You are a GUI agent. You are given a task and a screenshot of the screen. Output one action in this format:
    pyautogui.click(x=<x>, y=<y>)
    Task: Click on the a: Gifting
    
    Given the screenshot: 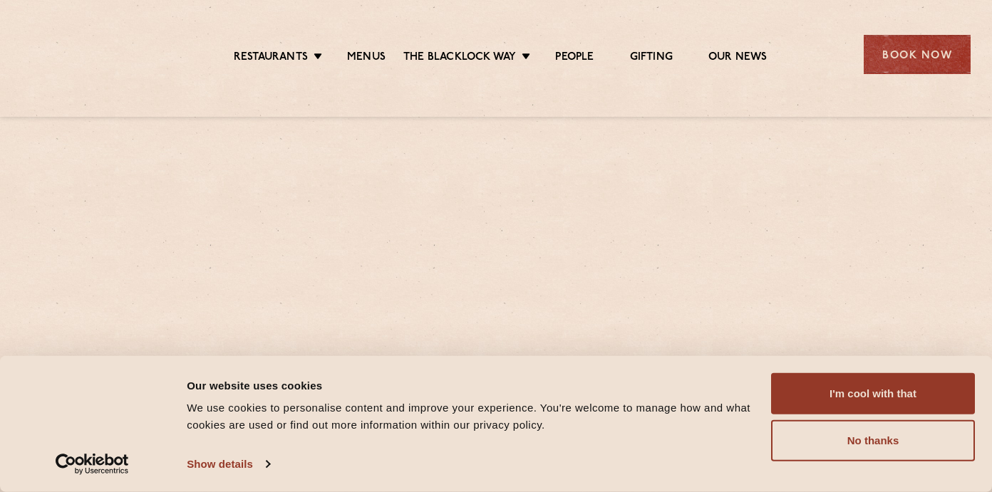 What is the action you would take?
    pyautogui.click(x=651, y=58)
    